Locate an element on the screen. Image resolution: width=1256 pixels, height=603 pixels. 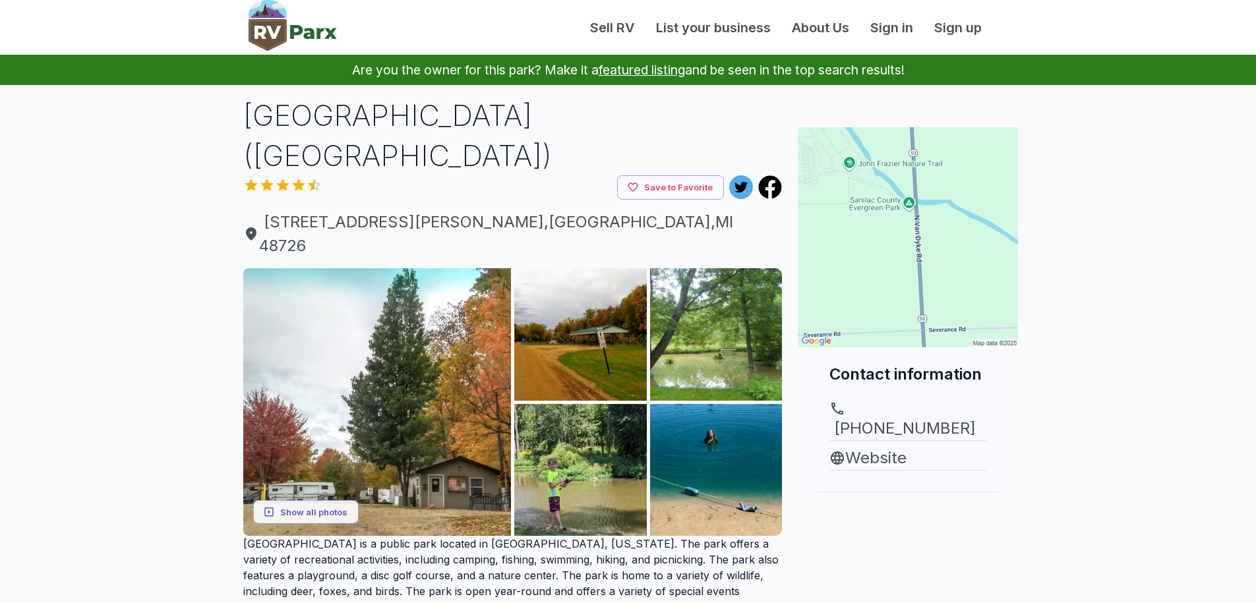
p: Are you the owner for this park? Make it a and be seen in the top search results! is located at coordinates (627, 70).